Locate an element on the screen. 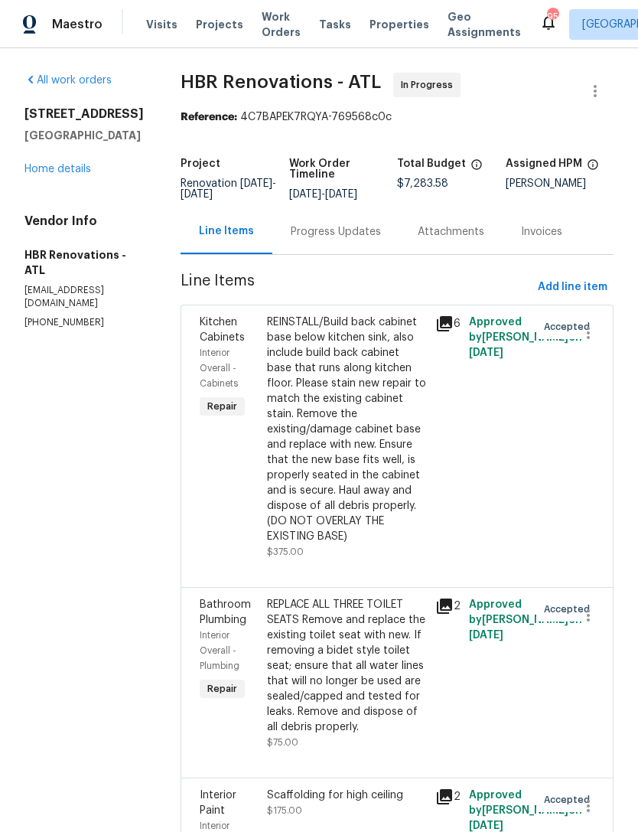  span: Visits is located at coordinates (161, 24).